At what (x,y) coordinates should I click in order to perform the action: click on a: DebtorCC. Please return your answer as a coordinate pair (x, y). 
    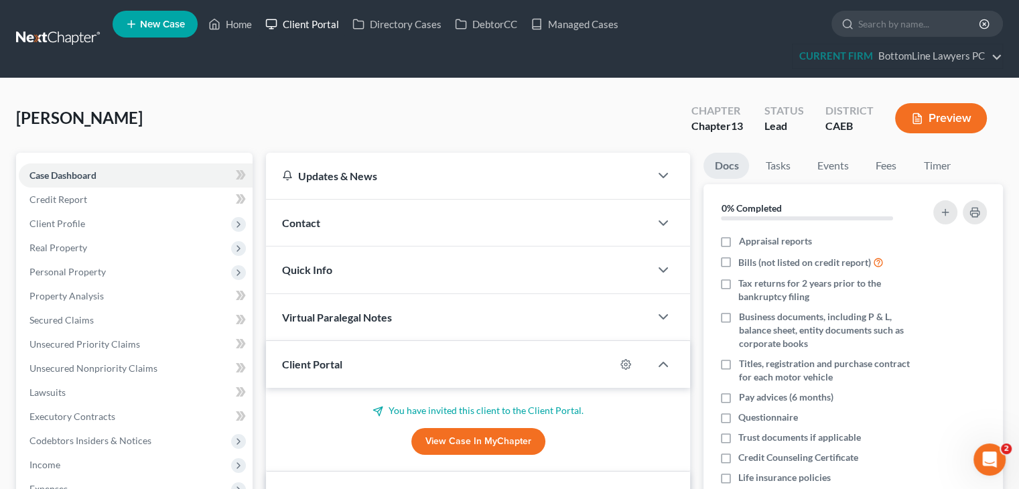
    Looking at the image, I should click on (486, 24).